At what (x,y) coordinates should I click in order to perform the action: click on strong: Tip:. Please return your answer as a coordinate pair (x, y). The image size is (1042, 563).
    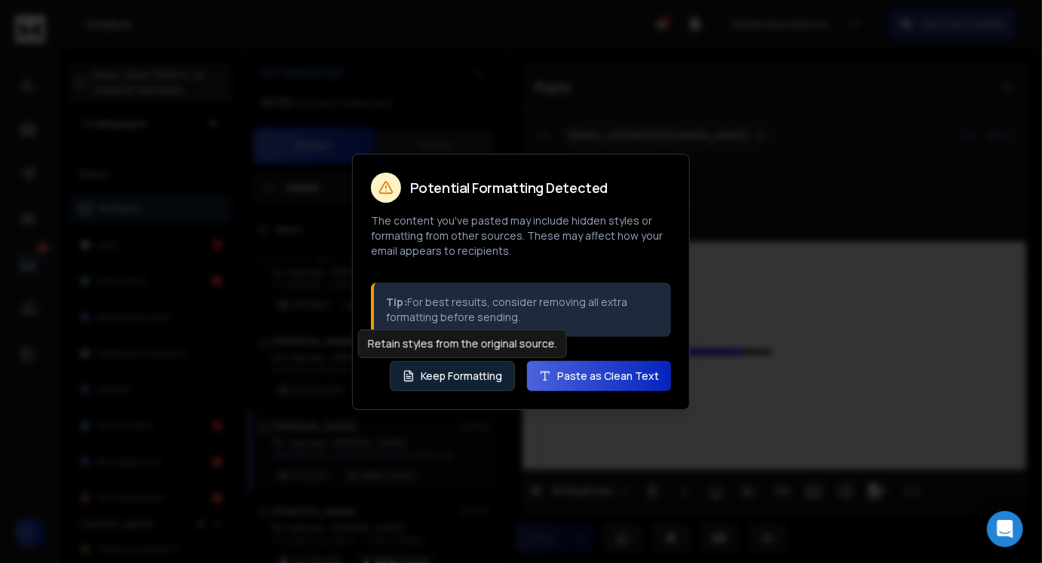
    Looking at the image, I should click on (396, 301).